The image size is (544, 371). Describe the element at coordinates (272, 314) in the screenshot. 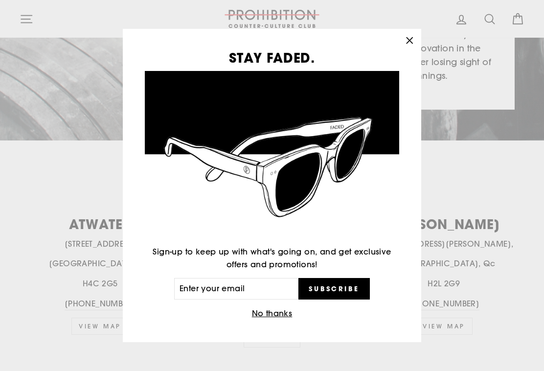

I see `button: No thanks` at that location.